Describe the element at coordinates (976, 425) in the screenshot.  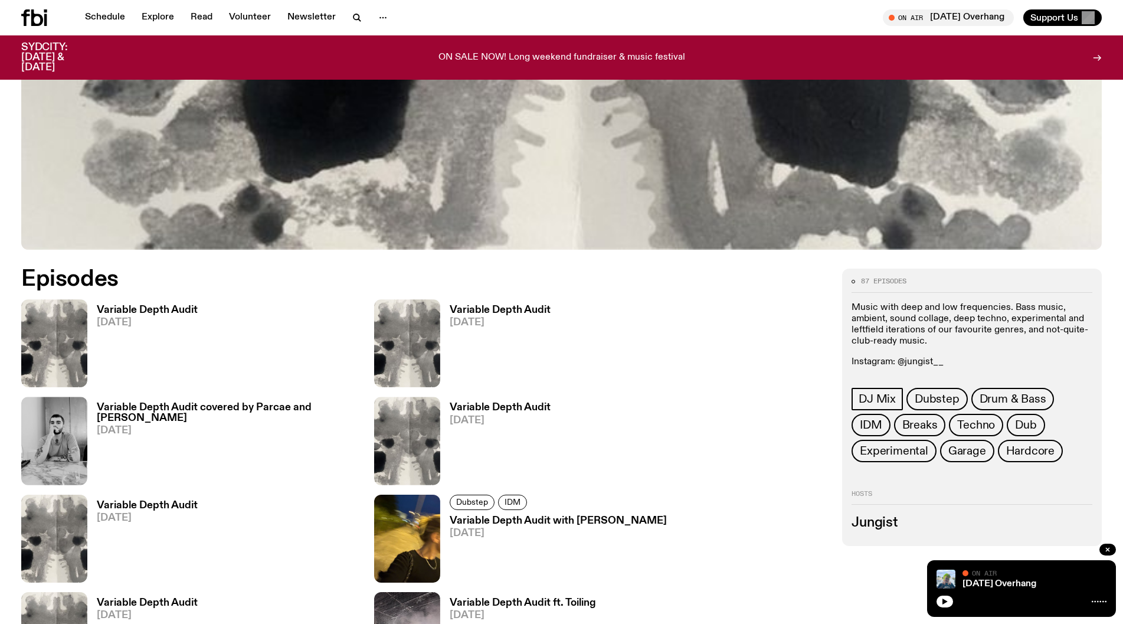
I see `span: Techno` at that location.